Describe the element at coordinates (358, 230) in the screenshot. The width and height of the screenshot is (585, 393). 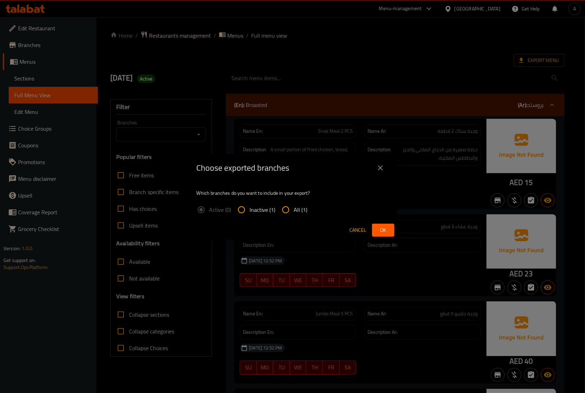
I see `span: Cancel` at that location.